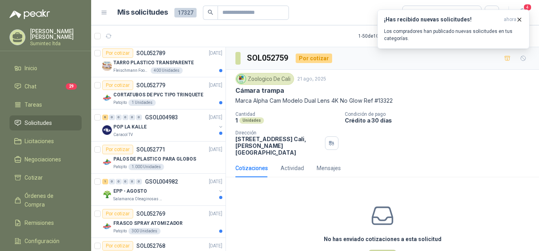 This screenshot has height=251, width=539. I want to click on div: 1, so click(105, 182).